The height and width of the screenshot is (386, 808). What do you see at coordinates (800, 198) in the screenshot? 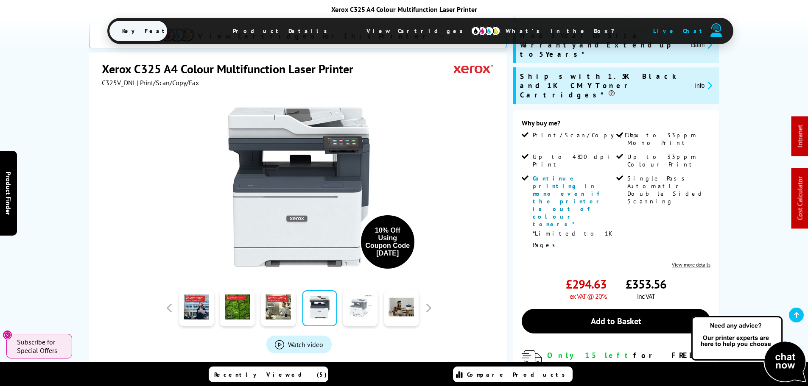
I see `a: Cost Calculator` at bounding box center [800, 198].